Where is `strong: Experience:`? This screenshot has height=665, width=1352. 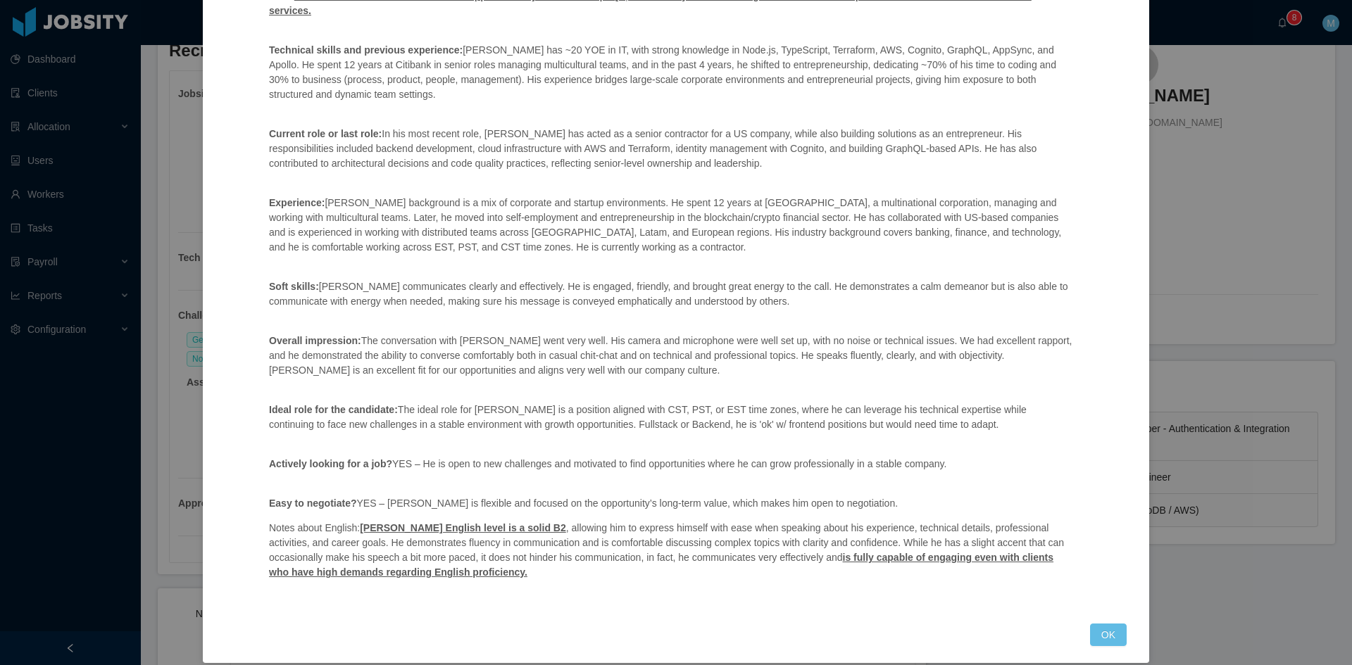
strong: Experience: is located at coordinates (296, 203).